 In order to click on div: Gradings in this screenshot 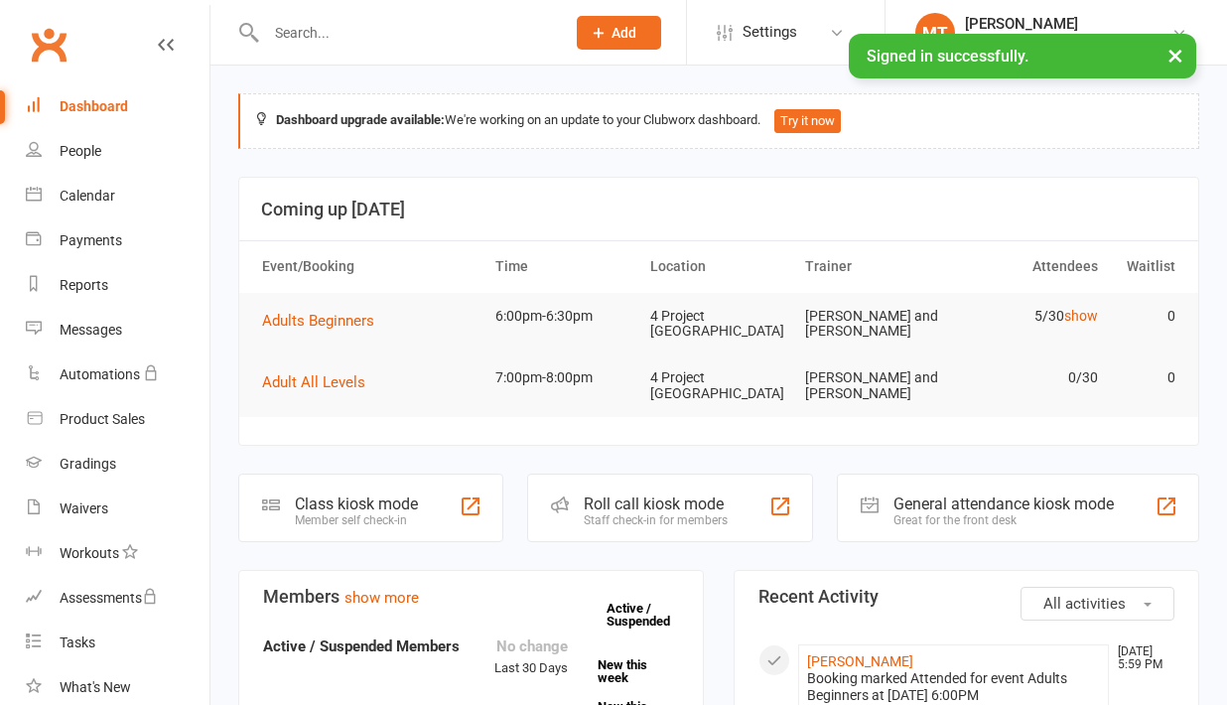, I will do `click(87, 463)`.